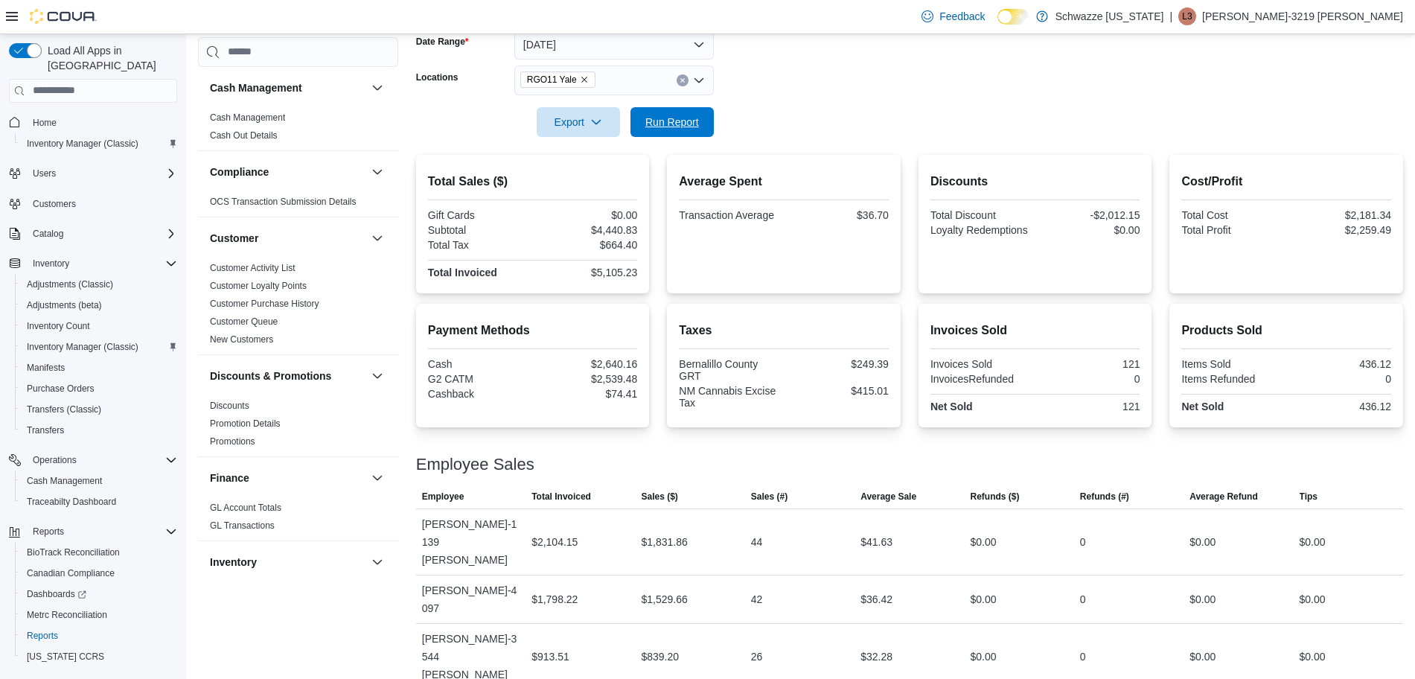  What do you see at coordinates (479, 394) in the screenshot?
I see `div: Cashback` at bounding box center [479, 394].